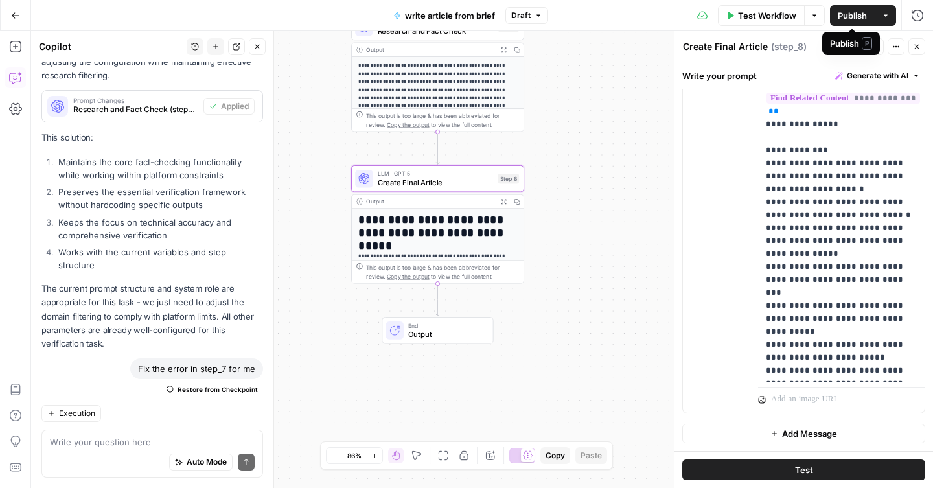 This screenshot has width=933, height=488. I want to click on p: The current prompt structure and system role are appropriate for this task - we just need to adju..., so click(152, 316).